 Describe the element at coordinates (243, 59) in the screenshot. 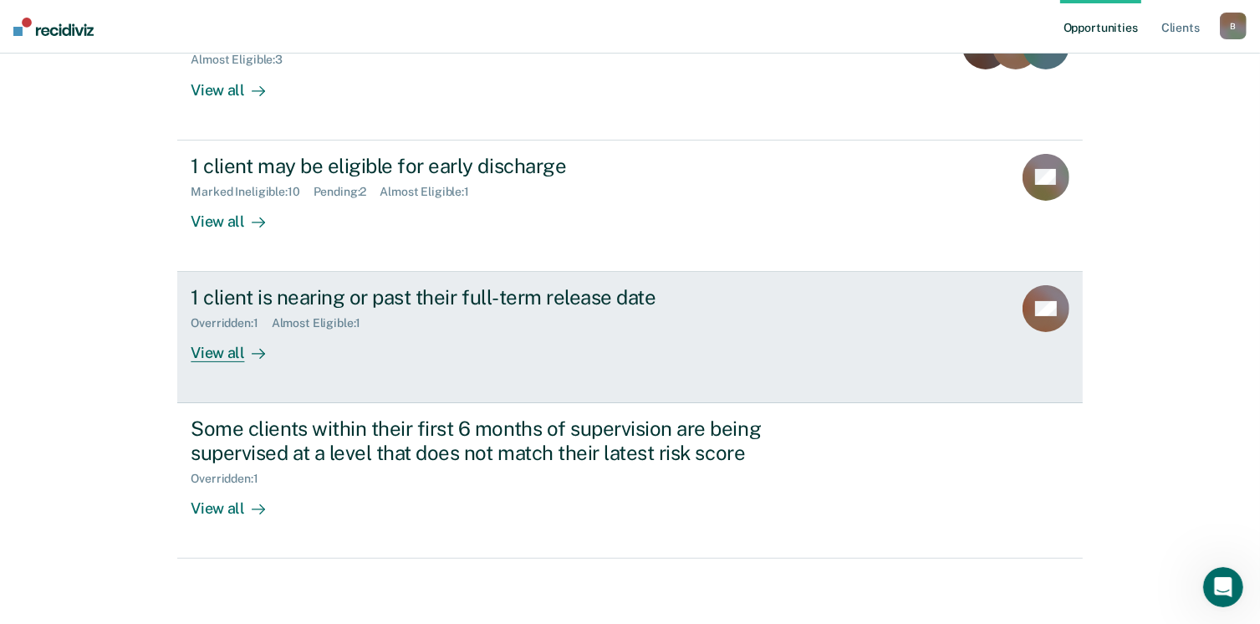

I see `div: Almost Eligible : 3` at that location.